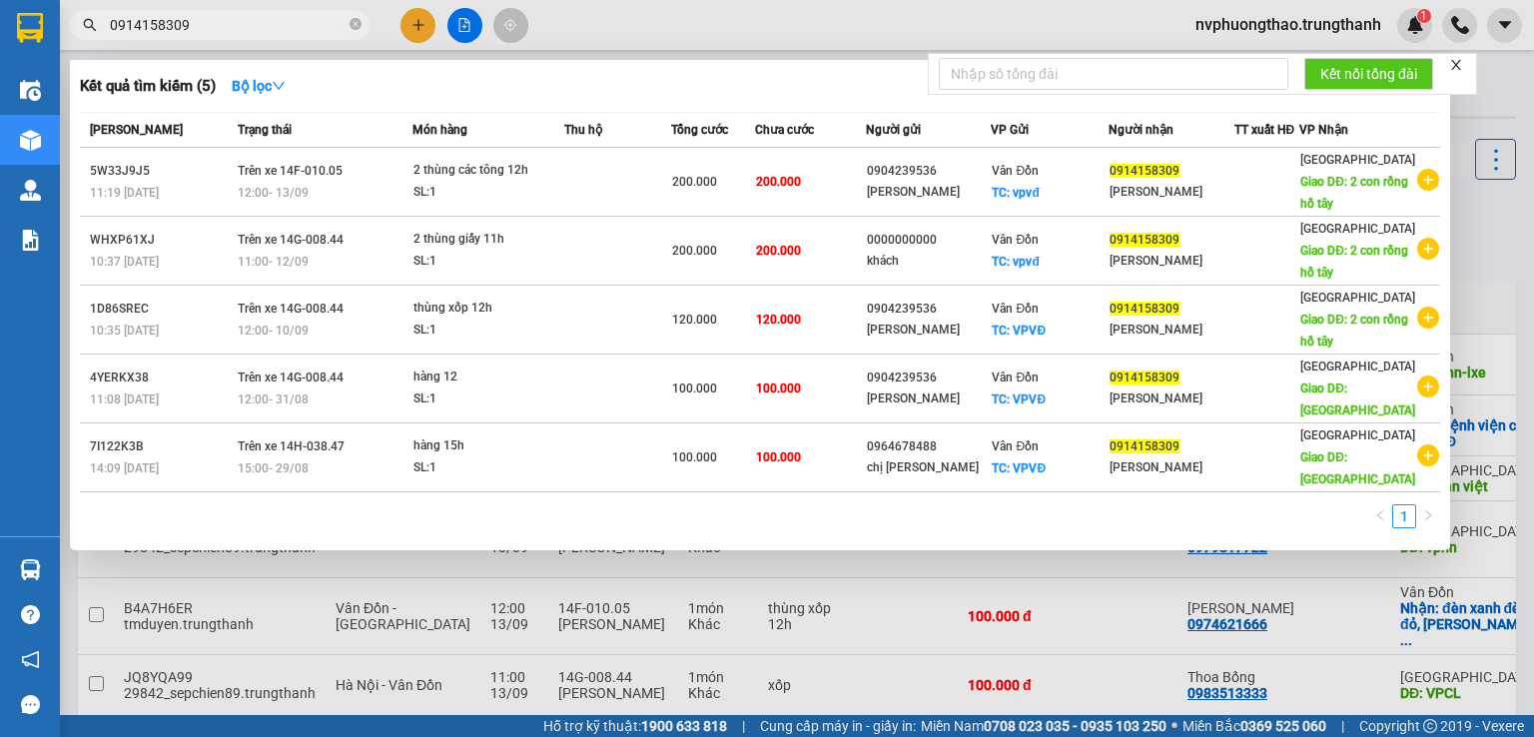 The image size is (1534, 737). Describe the element at coordinates (928, 447) in the screenshot. I see `div: 0964678488` at that location.